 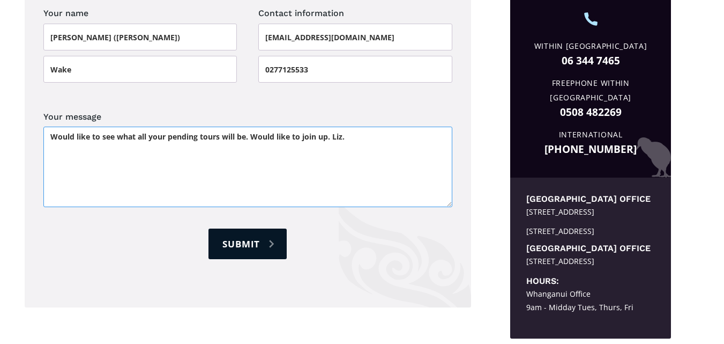 I want to click on legend: Contact information, so click(x=301, y=13).